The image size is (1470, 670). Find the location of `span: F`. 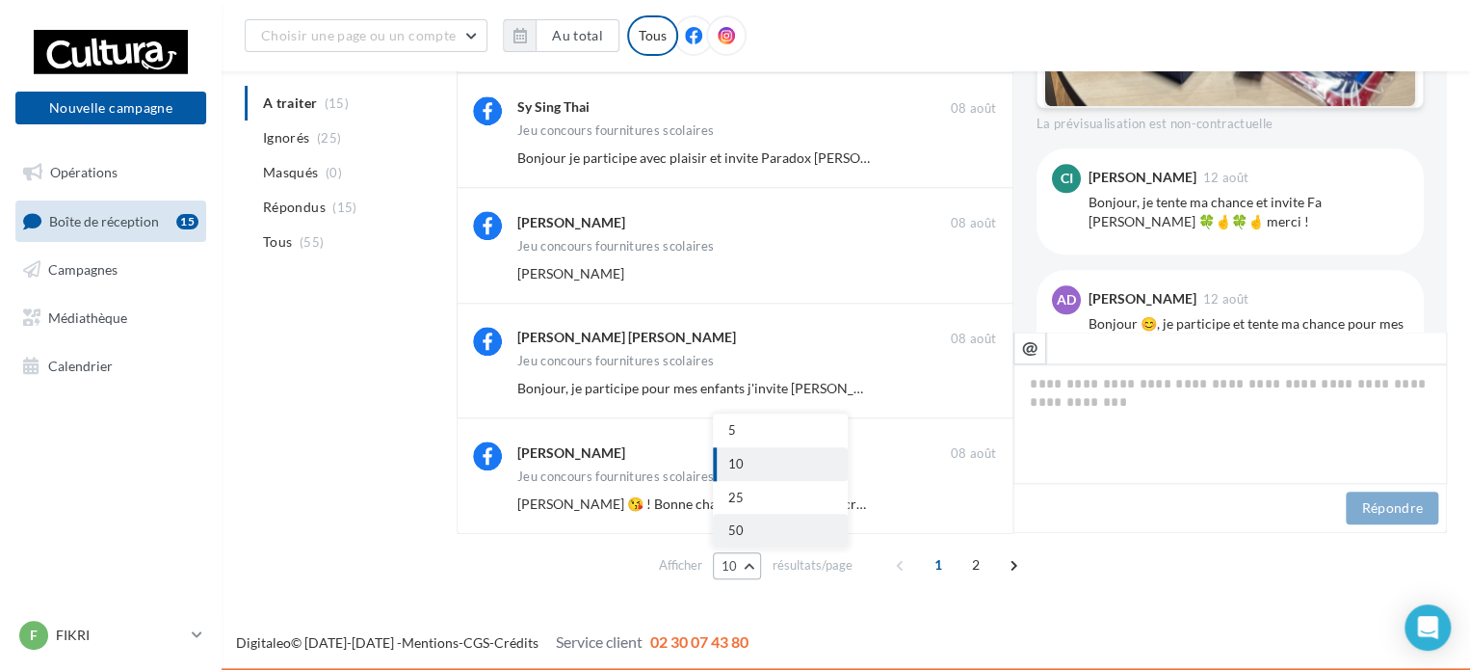

span: F is located at coordinates (34, 635).